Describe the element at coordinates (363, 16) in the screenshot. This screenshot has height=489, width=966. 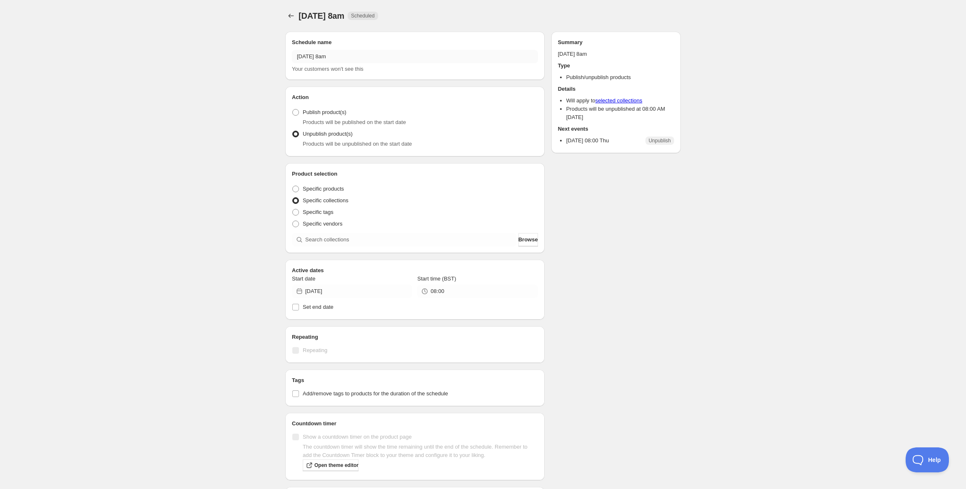
I see `span: Scheduled` at that location.